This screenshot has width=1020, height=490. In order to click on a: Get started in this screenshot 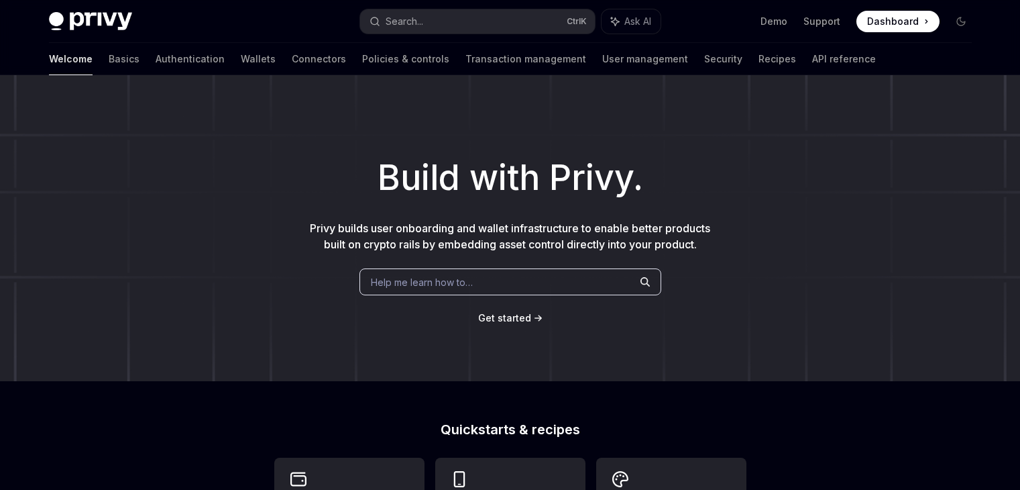, I will do `click(504, 318)`.